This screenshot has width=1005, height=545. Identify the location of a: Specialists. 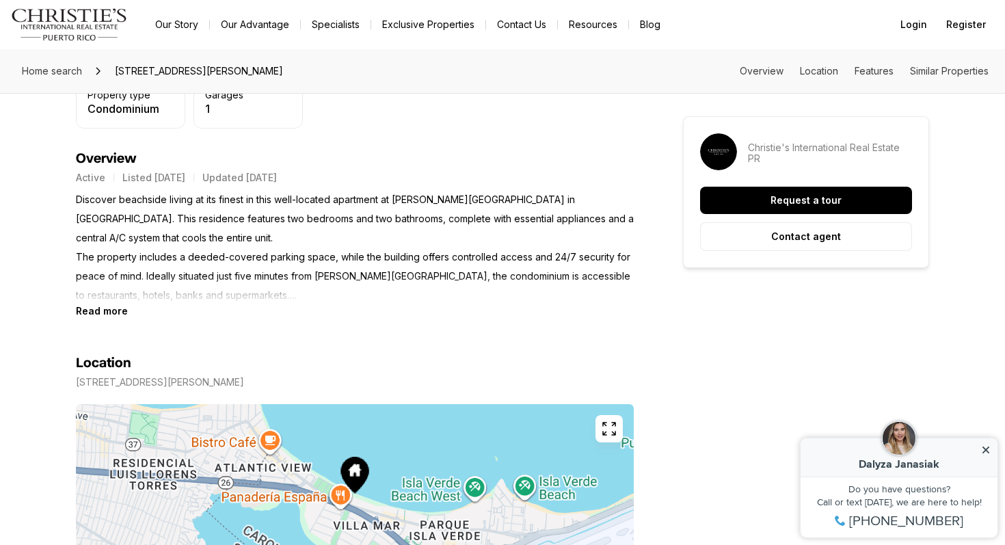
(336, 25).